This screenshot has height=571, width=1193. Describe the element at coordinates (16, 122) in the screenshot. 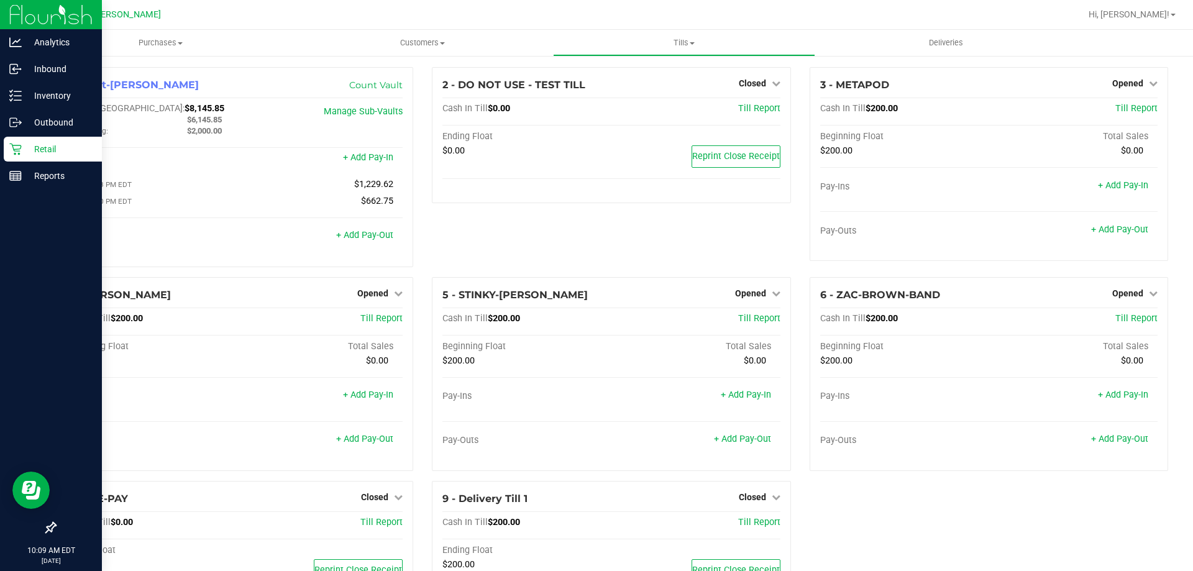

I see `inline-svg: Outbound` at that location.